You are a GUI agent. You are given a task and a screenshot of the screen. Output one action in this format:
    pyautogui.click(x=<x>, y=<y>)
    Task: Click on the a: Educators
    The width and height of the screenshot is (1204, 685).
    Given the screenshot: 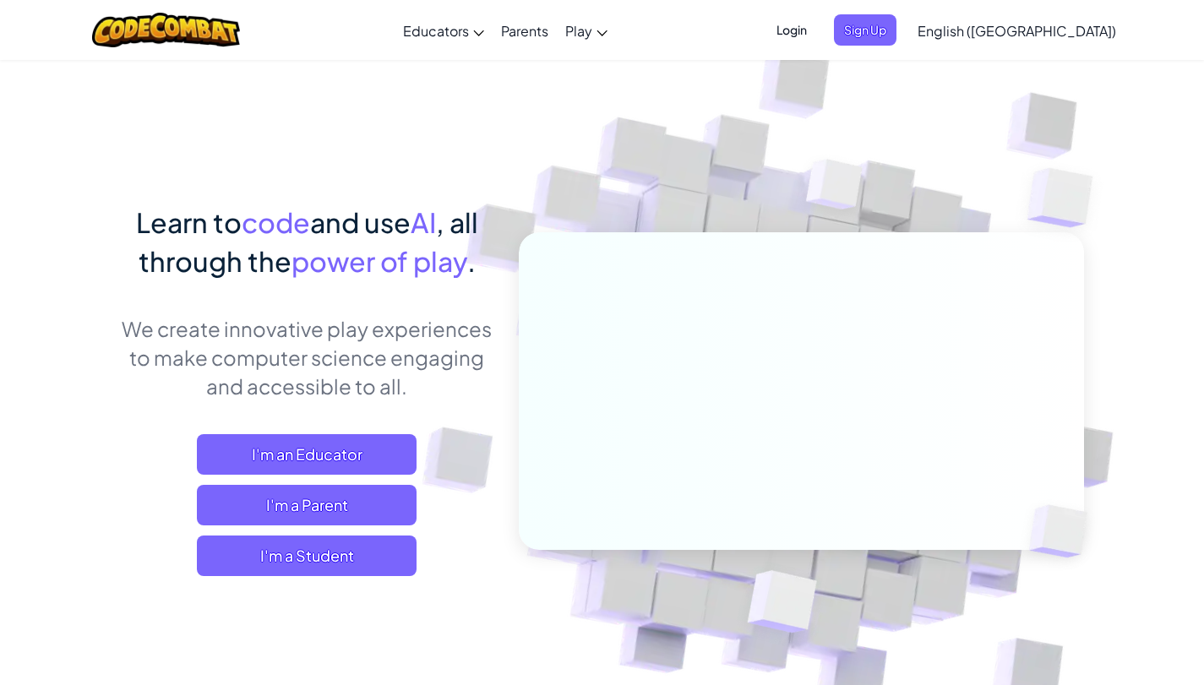 What is the action you would take?
    pyautogui.click(x=443, y=30)
    